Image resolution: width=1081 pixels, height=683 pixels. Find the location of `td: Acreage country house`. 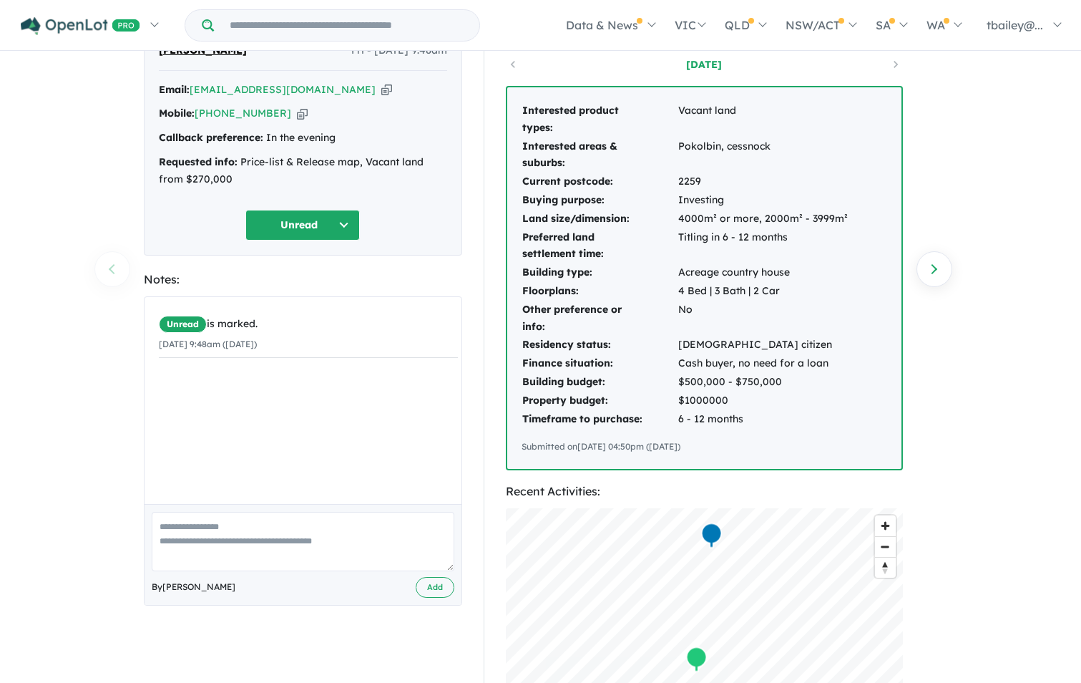

td: Acreage country house is located at coordinates (763, 273).